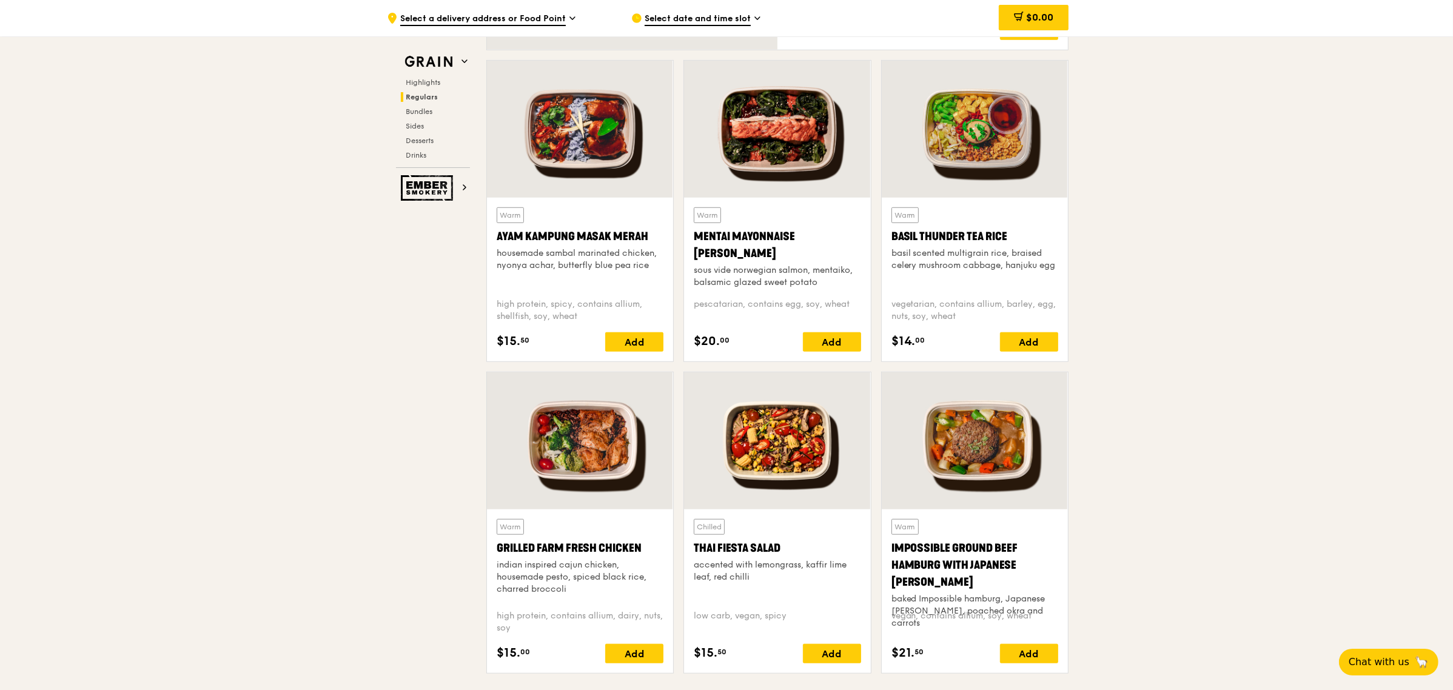  I want to click on span: Highlights, so click(423, 82).